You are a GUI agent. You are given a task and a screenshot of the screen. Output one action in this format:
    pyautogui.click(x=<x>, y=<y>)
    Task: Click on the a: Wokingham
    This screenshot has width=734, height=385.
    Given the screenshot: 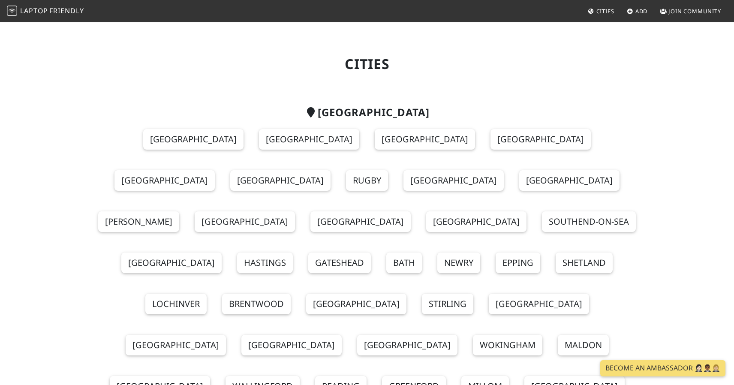 What is the action you would take?
    pyautogui.click(x=507, y=345)
    